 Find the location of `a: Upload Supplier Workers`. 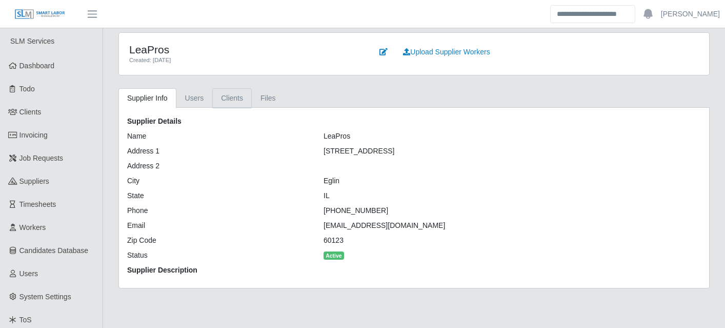

a: Upload Supplier Workers is located at coordinates (446, 52).